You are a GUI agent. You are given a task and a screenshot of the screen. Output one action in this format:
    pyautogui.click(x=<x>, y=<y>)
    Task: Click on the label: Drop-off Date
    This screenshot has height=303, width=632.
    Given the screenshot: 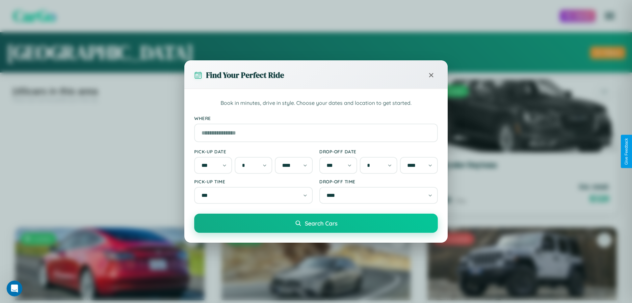 What is the action you would take?
    pyautogui.click(x=379, y=151)
    